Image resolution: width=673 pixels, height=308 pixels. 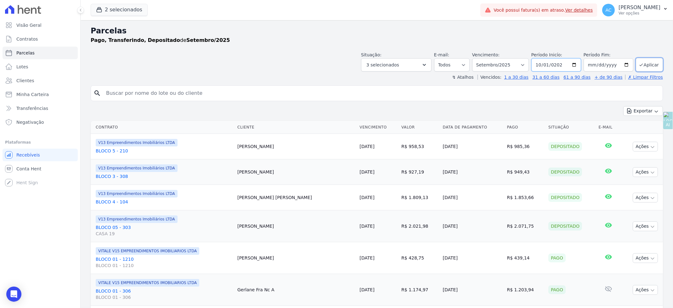 What do you see at coordinates (609, 127) in the screenshot?
I see `th: E-mail` at bounding box center [609, 127].